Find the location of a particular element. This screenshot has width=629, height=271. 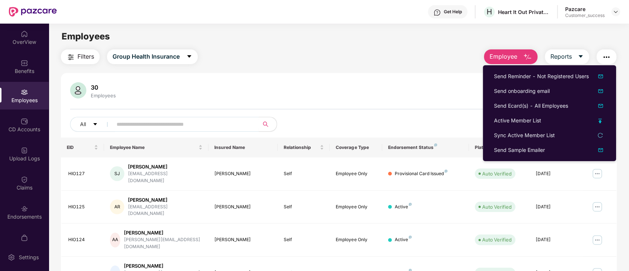

button: Employee is located at coordinates (511, 57).